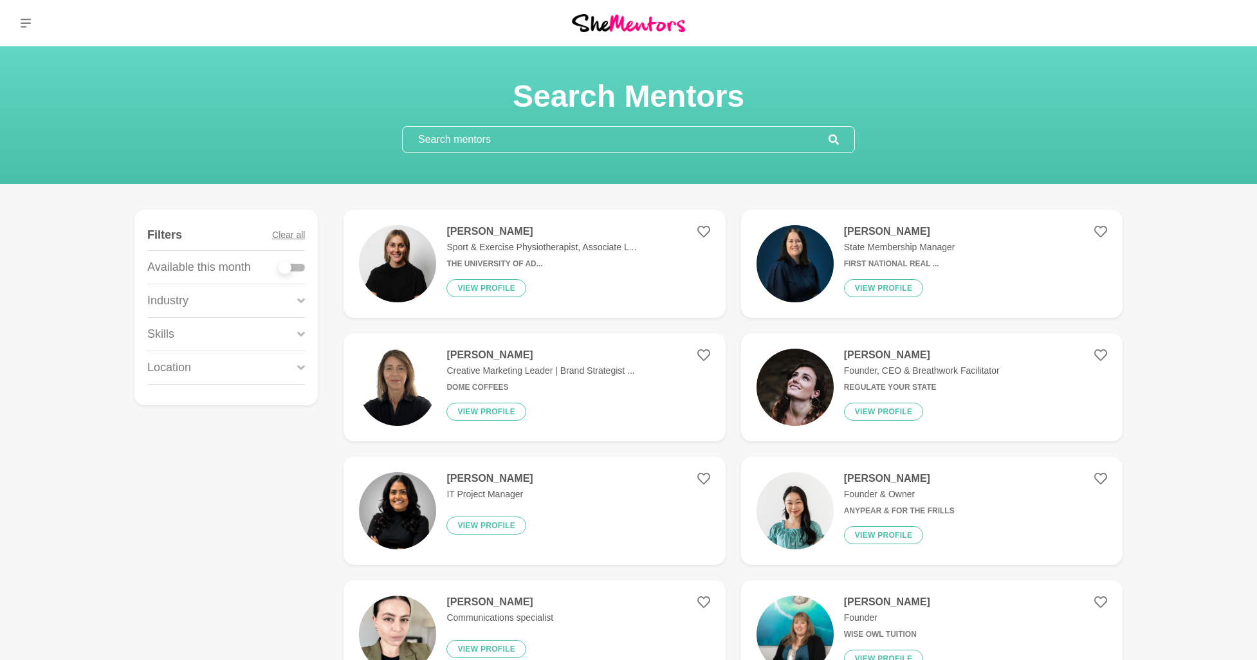 This screenshot has height=660, width=1257. Describe the element at coordinates (540, 370) in the screenshot. I see `p: Creative Marketing Leader | Brand Strategist ...` at that location.